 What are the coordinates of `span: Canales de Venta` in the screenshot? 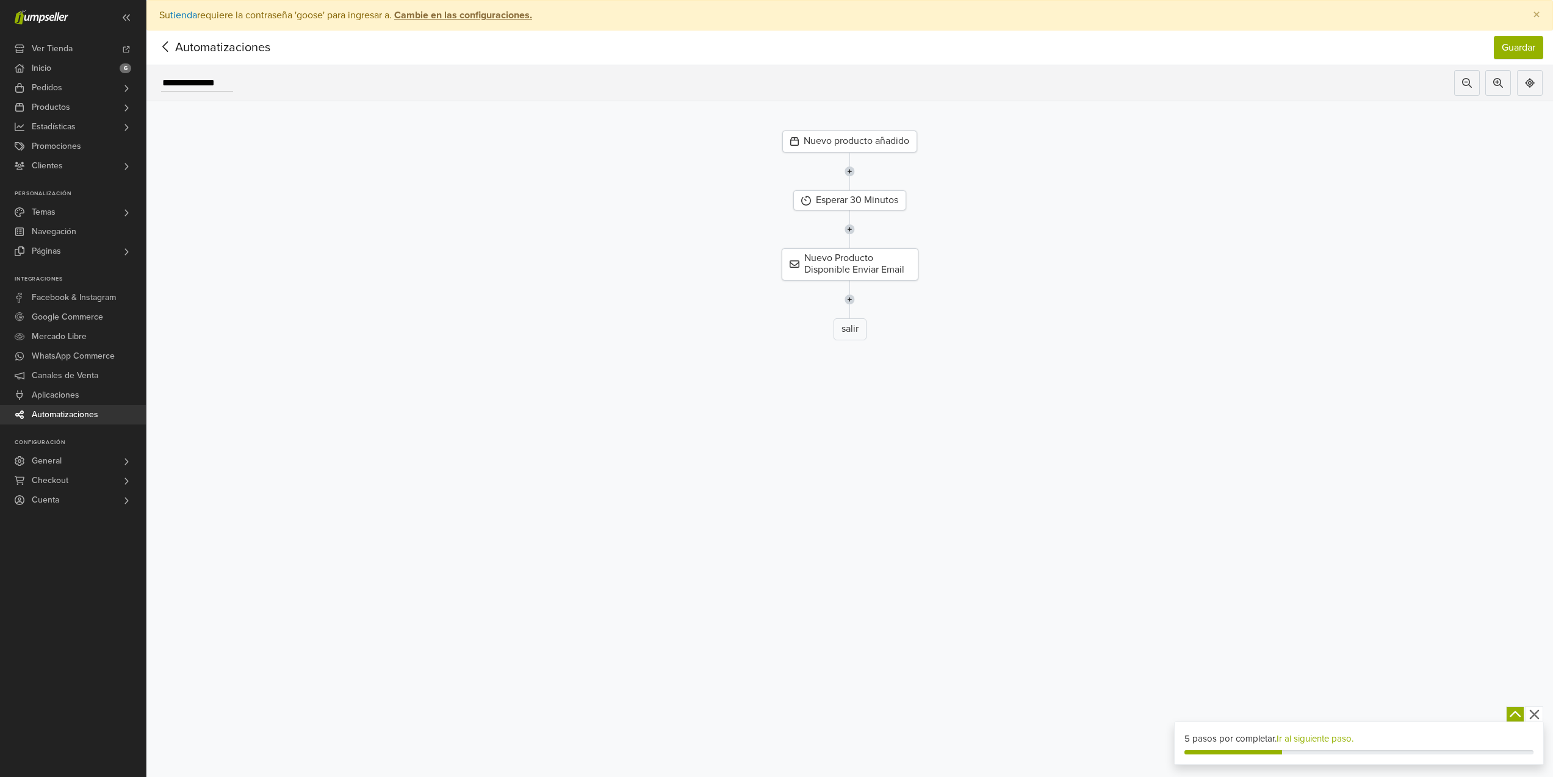 It's located at (65, 376).